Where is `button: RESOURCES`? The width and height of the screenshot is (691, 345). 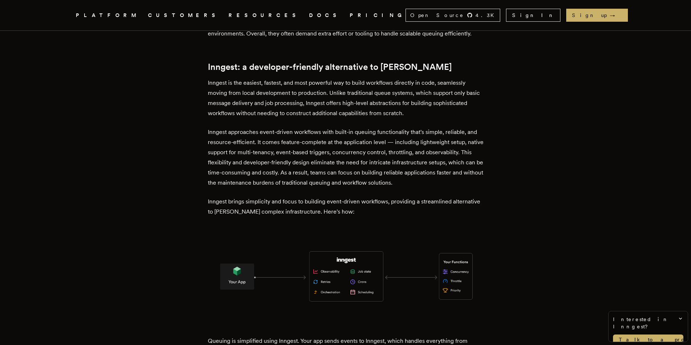 button: RESOURCES is located at coordinates (264, 15).